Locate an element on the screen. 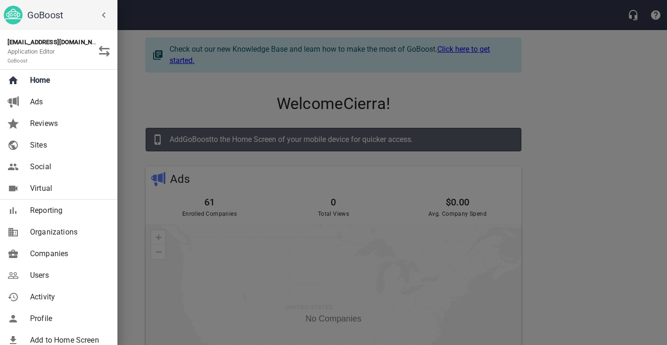 The image size is (667, 345). span: Reviews is located at coordinates (68, 123).